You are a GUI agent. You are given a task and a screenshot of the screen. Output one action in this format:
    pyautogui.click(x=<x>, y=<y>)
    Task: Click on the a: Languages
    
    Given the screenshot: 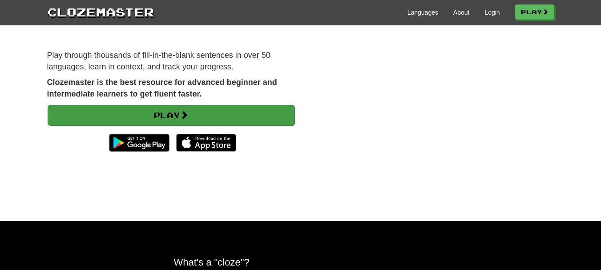 What is the action you would take?
    pyautogui.click(x=422, y=12)
    